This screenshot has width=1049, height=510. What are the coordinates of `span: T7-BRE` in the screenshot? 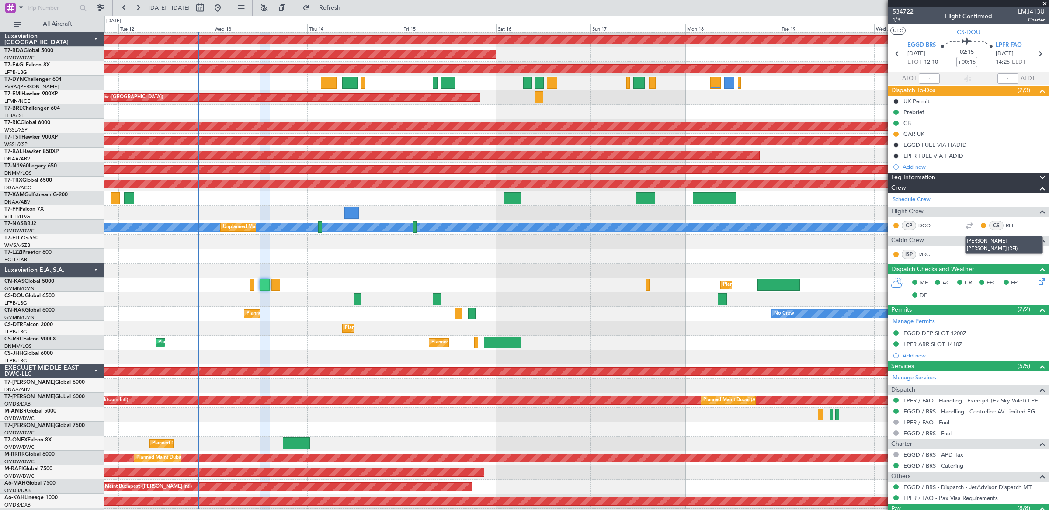 It's located at (13, 108).